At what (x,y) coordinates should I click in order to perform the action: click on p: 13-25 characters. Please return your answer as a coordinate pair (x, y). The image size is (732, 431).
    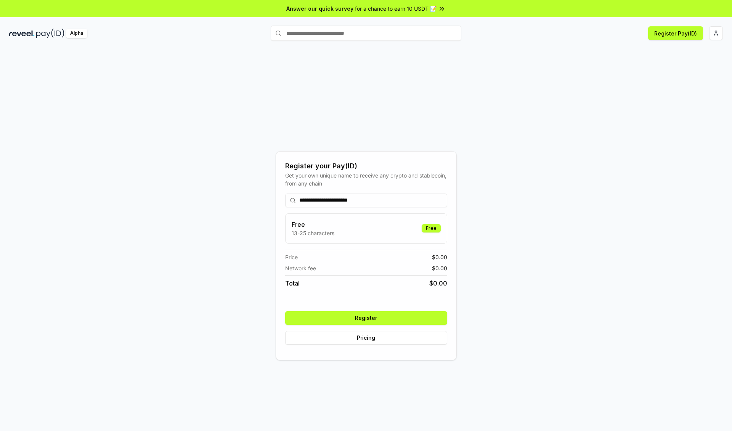
    Looking at the image, I should click on (313, 233).